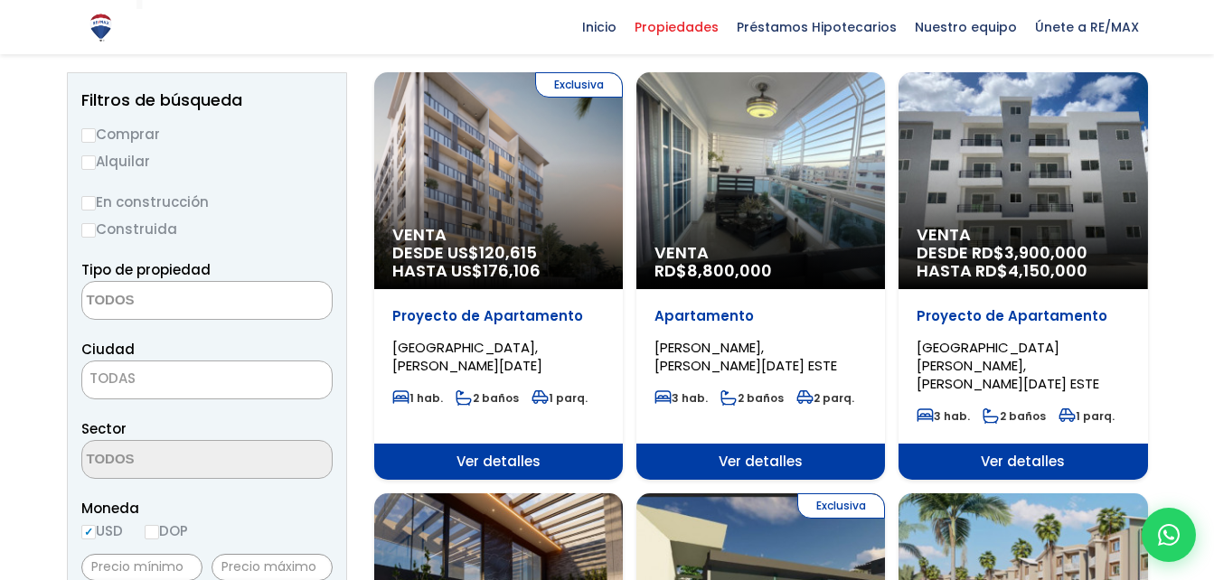  What do you see at coordinates (207, 161) in the screenshot?
I see `label: Alquilar` at bounding box center [207, 161].